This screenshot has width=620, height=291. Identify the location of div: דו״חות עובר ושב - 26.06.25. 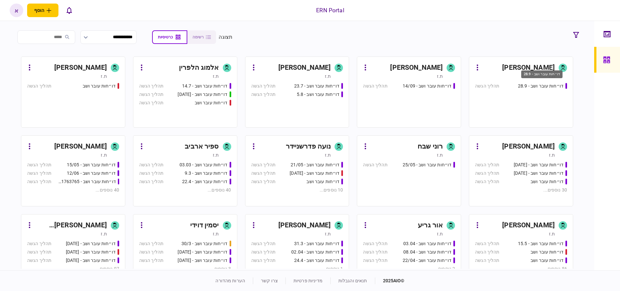
(538, 173).